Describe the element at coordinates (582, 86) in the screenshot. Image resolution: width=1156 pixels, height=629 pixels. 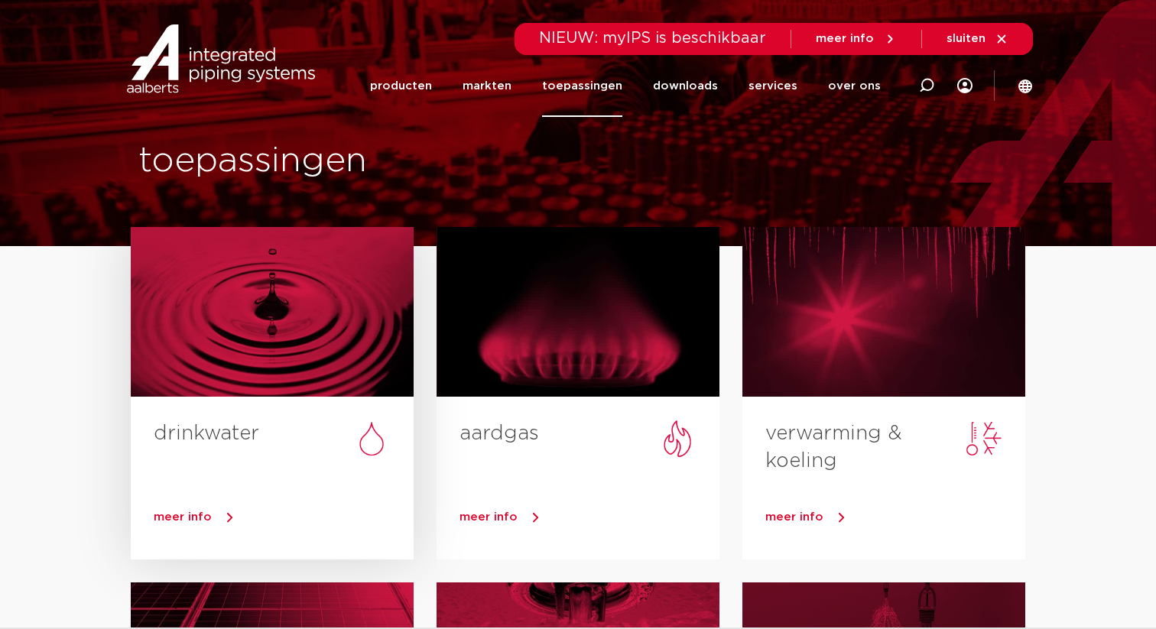
I see `a: toepassingen` at that location.